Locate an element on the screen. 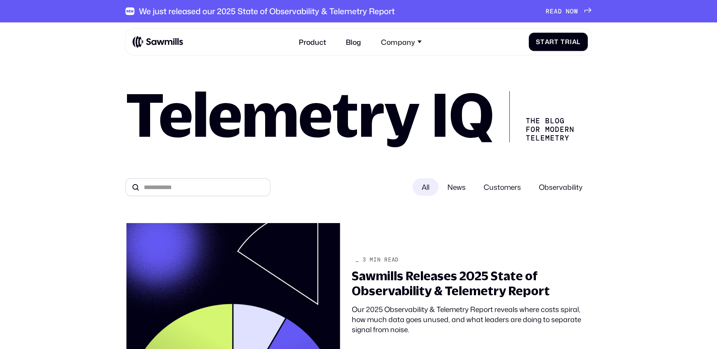  a: Product is located at coordinates (312, 42).